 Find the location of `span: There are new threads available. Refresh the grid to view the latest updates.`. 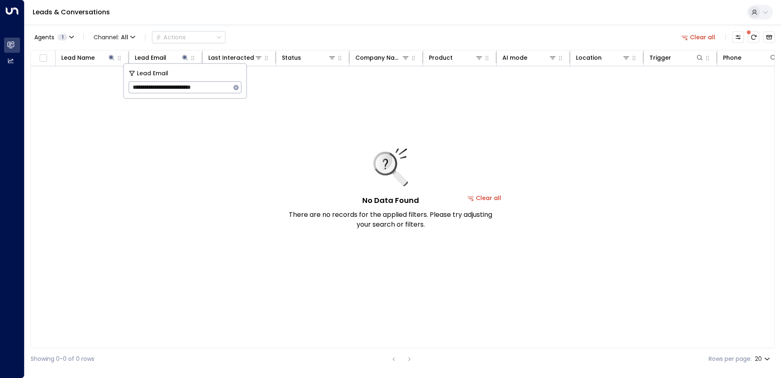

span: There are new threads available. Refresh the grid to view the latest updates. is located at coordinates (754, 37).